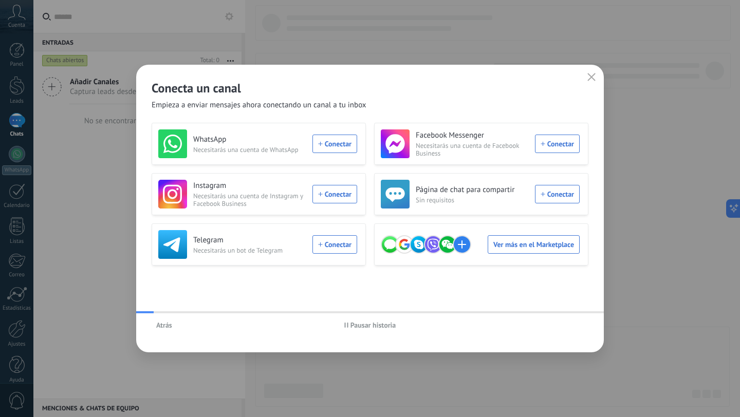 This screenshot has height=417, width=740. I want to click on h3: Facebook Messenger, so click(472, 136).